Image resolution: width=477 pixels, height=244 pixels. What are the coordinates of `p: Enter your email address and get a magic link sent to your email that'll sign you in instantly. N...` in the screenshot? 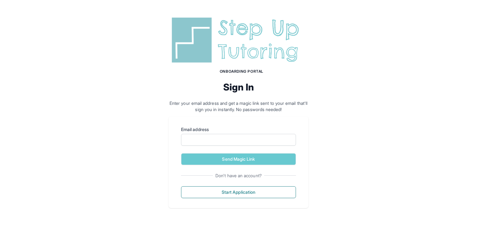 It's located at (238, 106).